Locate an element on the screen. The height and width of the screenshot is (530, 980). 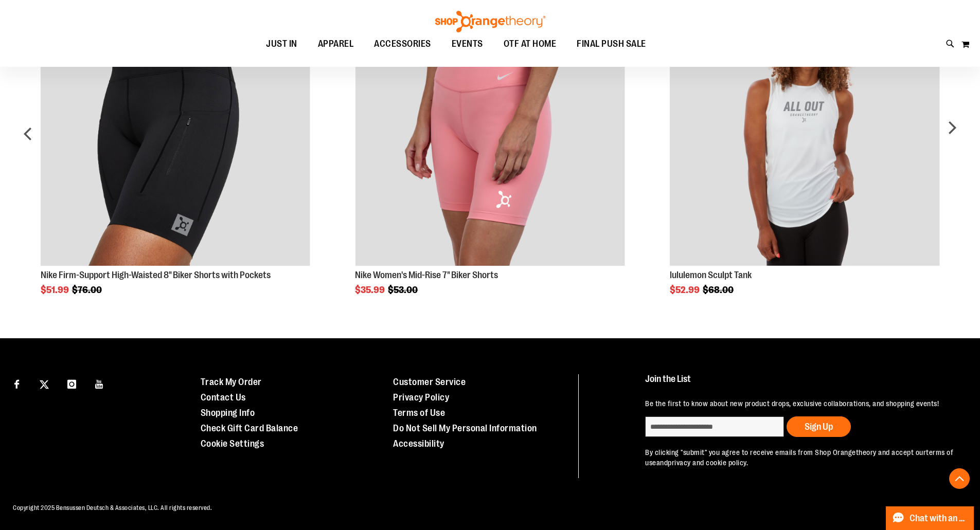
p: Be the first to know about new product drops, exclusive collaborations, and shopping events! is located at coordinates (800, 404).